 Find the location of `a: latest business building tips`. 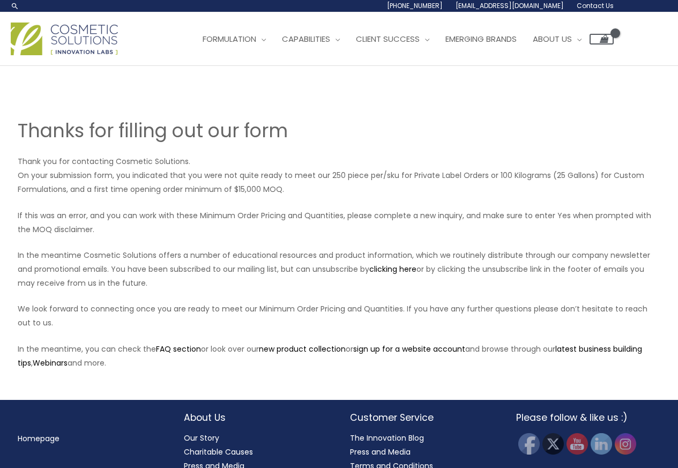

a: latest business building tips is located at coordinates (330, 356).